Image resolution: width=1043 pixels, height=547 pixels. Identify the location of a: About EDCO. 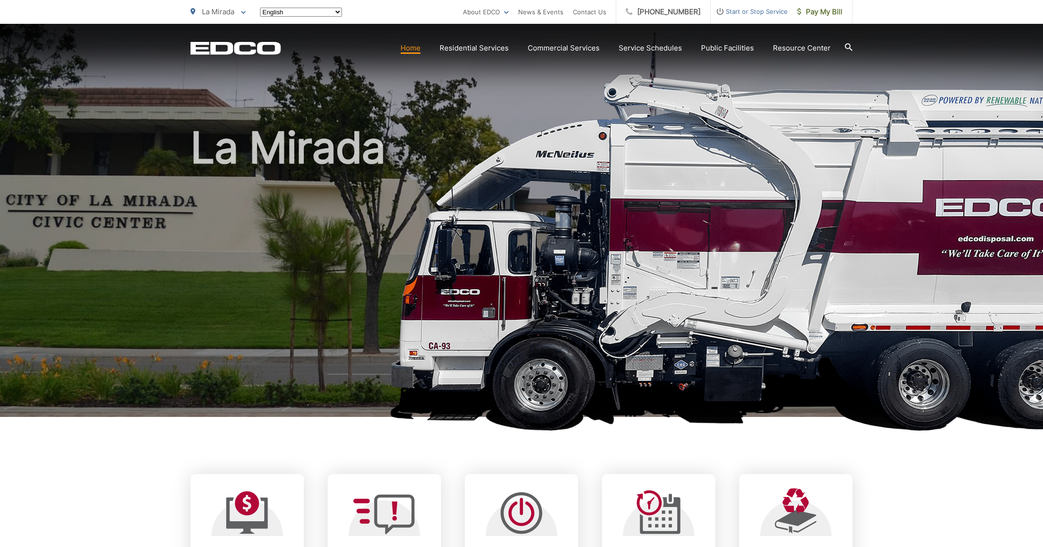
(486, 12).